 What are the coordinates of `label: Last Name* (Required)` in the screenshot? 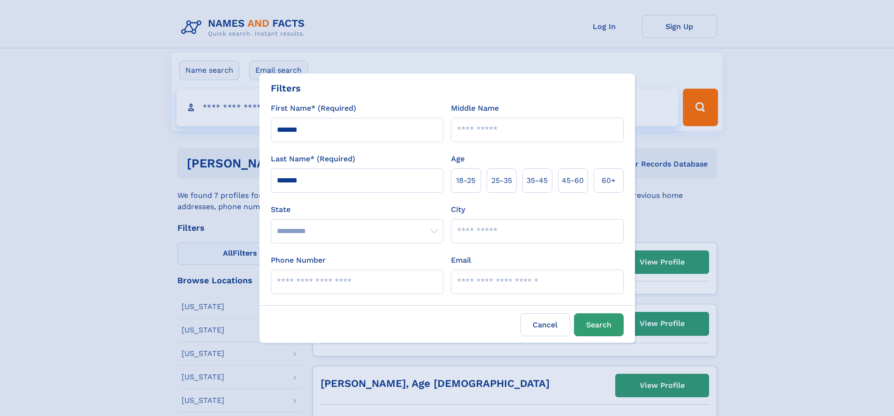 It's located at (313, 159).